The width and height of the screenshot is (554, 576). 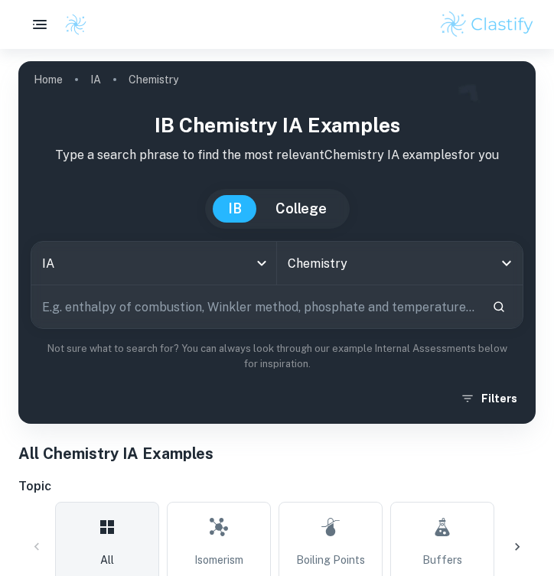 I want to click on p: Chemistry, so click(x=153, y=80).